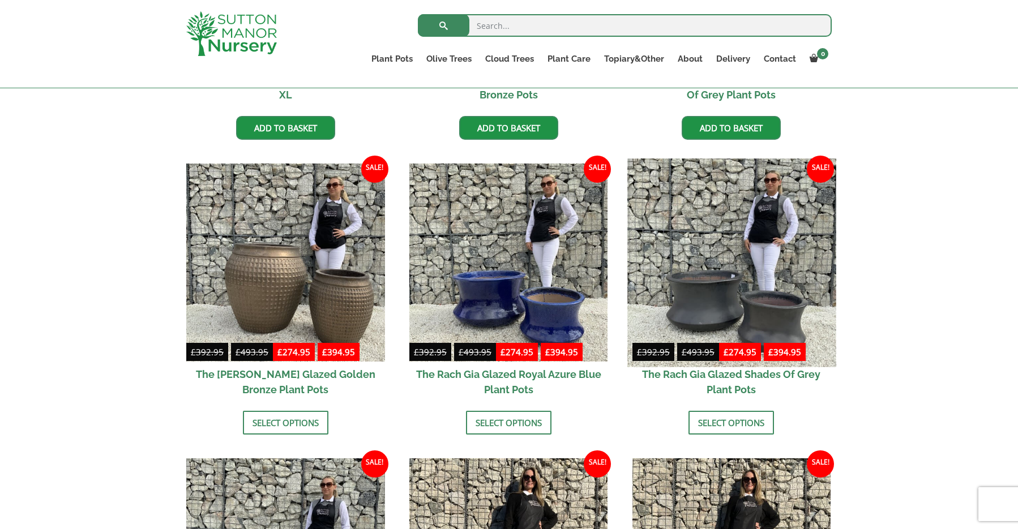 This screenshot has height=529, width=1018. Describe the element at coordinates (817, 59) in the screenshot. I see `a: 0` at that location.